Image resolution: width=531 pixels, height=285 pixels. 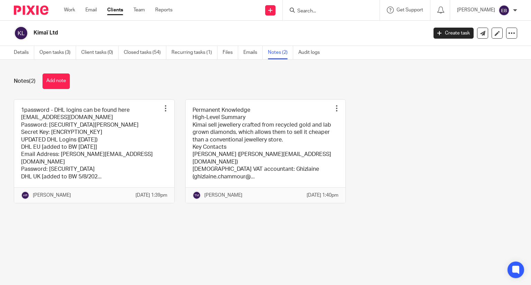 I want to click on h2: Kimaï Ltd, so click(x=189, y=33).